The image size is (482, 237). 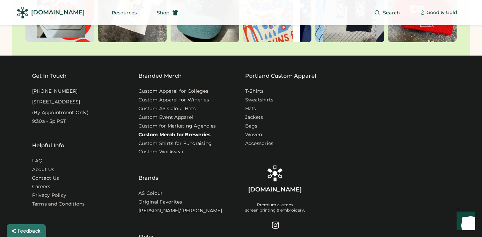 I want to click on a: Contact Us, so click(x=46, y=178).